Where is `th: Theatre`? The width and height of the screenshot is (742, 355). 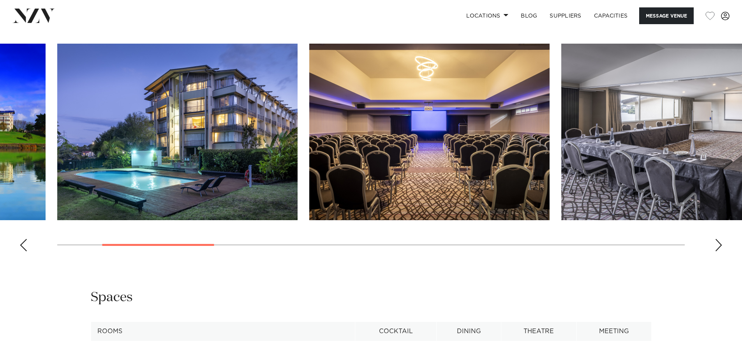 th: Theatre is located at coordinates (539, 331).